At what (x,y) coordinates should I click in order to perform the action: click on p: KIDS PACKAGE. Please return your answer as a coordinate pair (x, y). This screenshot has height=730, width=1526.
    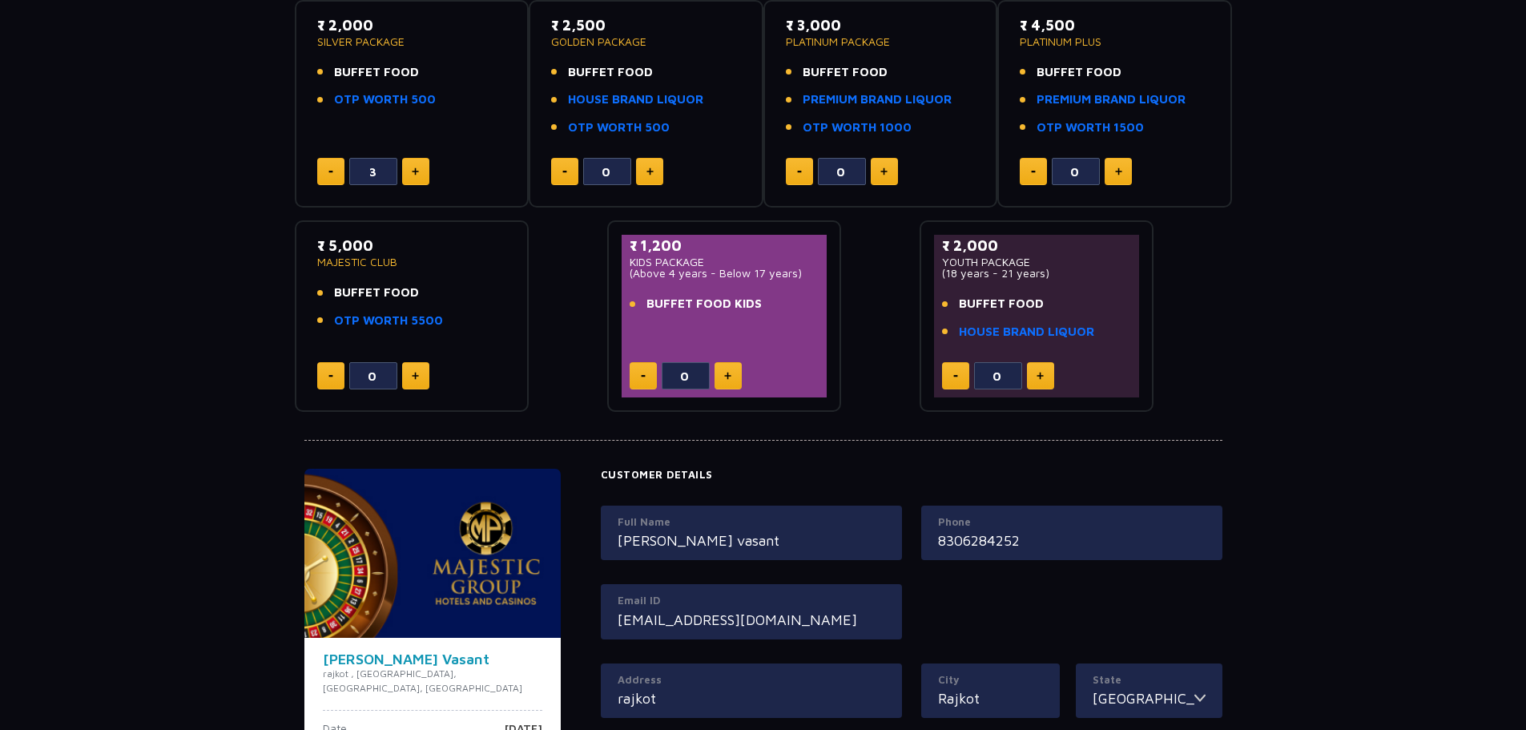
    Looking at the image, I should click on (724, 262).